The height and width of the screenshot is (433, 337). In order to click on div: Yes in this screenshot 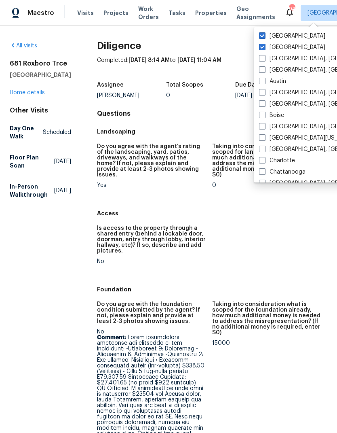, I will do `click(151, 185)`.